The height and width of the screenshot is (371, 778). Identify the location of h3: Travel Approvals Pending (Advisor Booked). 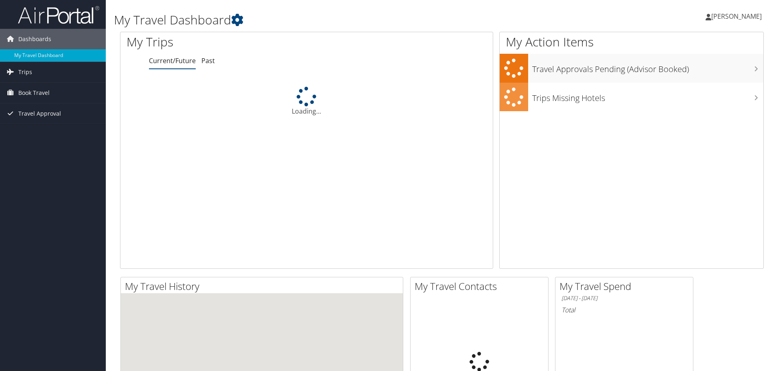
(648, 67).